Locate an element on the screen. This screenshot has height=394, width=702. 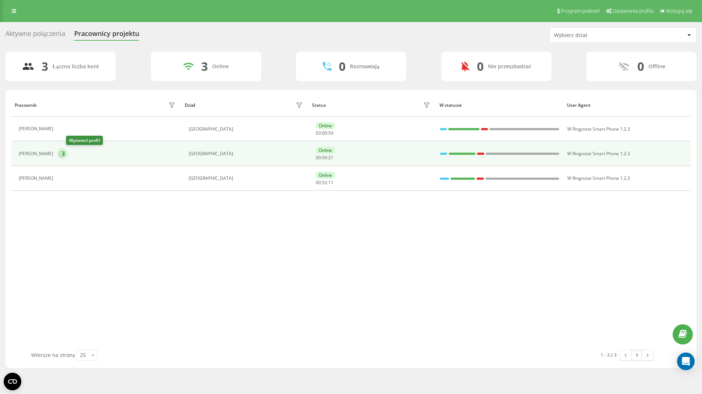
span: Wiersze na stronę is located at coordinates (53, 355).